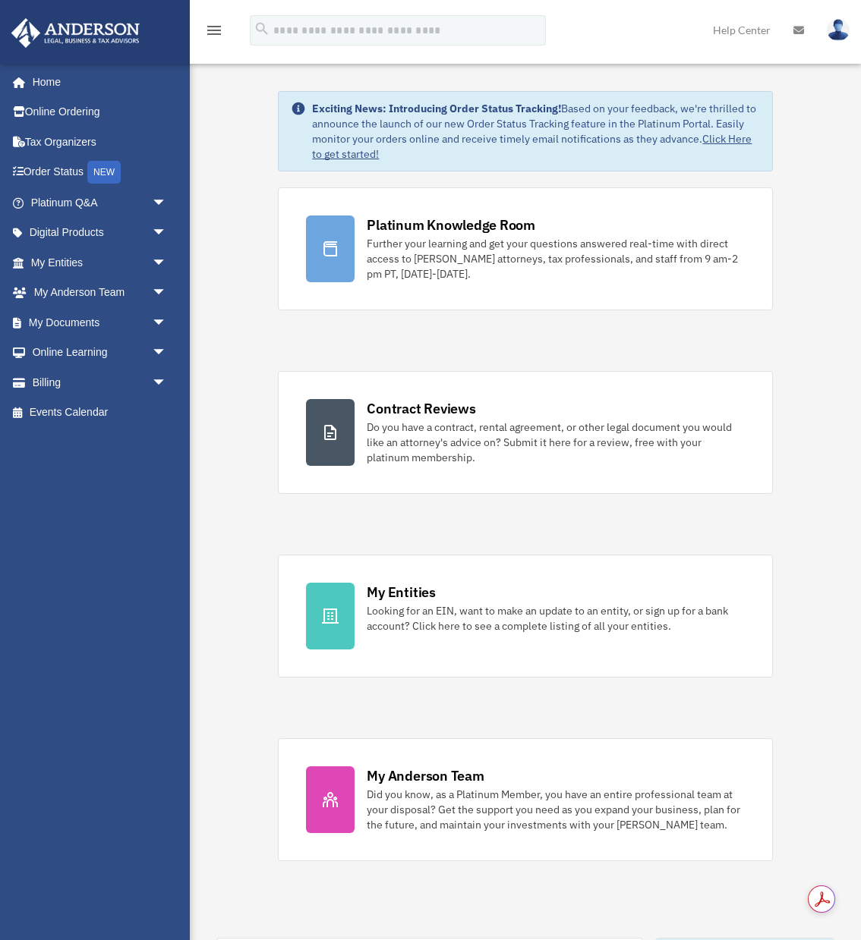 The height and width of the screenshot is (940, 861). I want to click on i: search, so click(262, 29).